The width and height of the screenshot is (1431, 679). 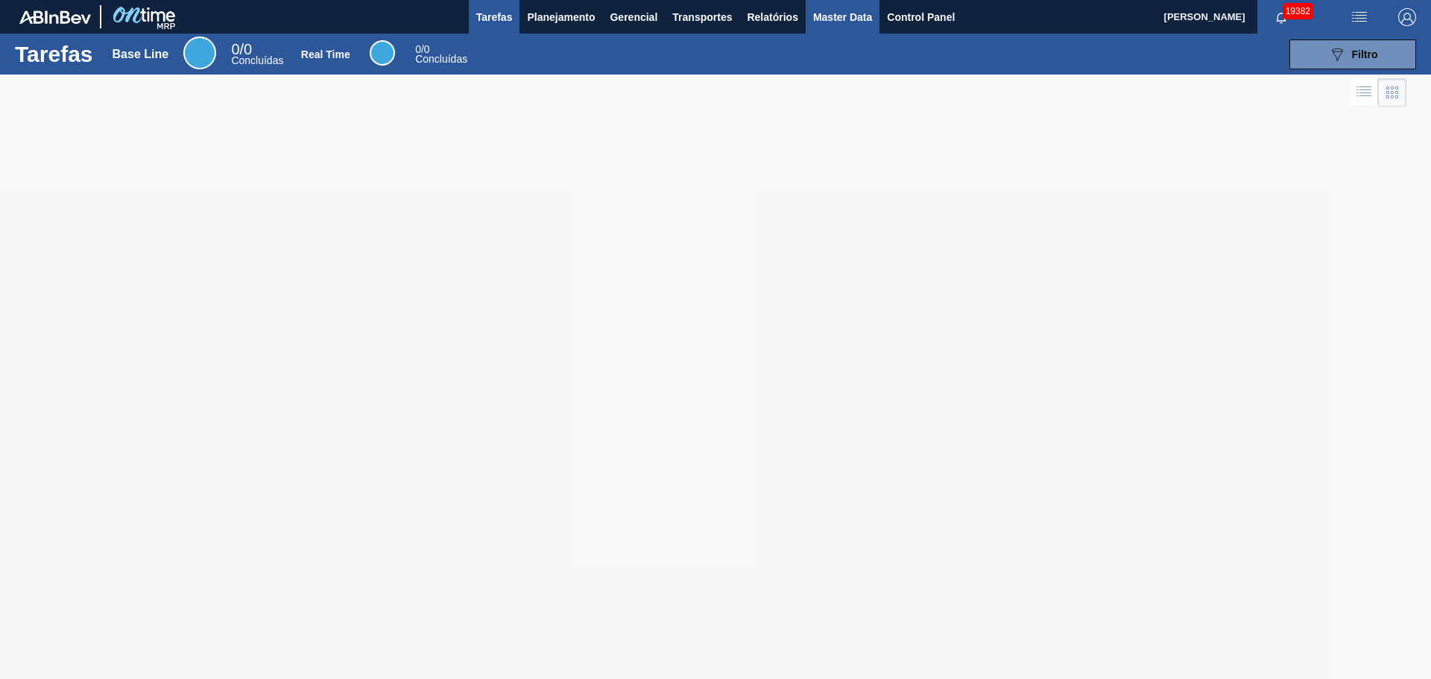 I want to click on img: TNhmsLtSVTkK8tSr43FrP2fwEKptu5GPRR3wAAAABJRU5ErkJggg==, so click(x=55, y=17).